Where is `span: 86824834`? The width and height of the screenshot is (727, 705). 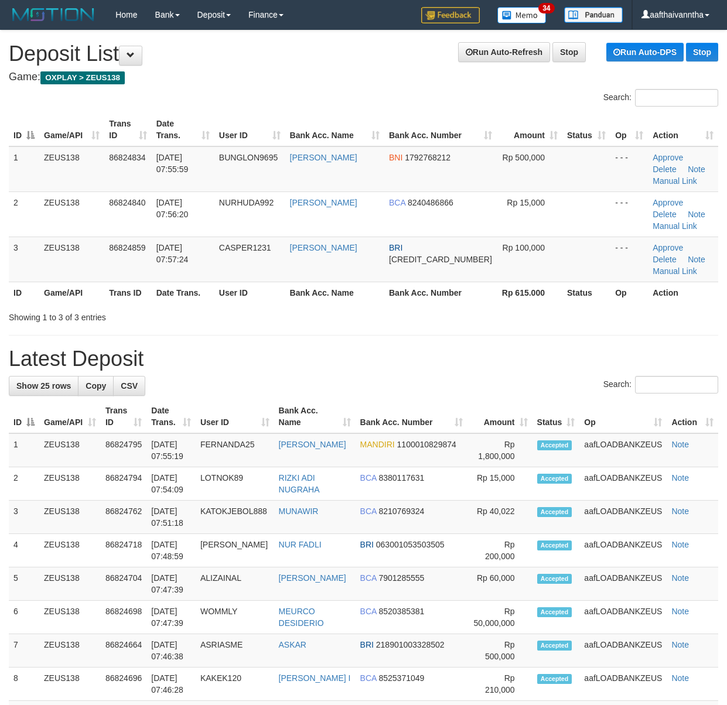
span: 86824834 is located at coordinates (127, 158).